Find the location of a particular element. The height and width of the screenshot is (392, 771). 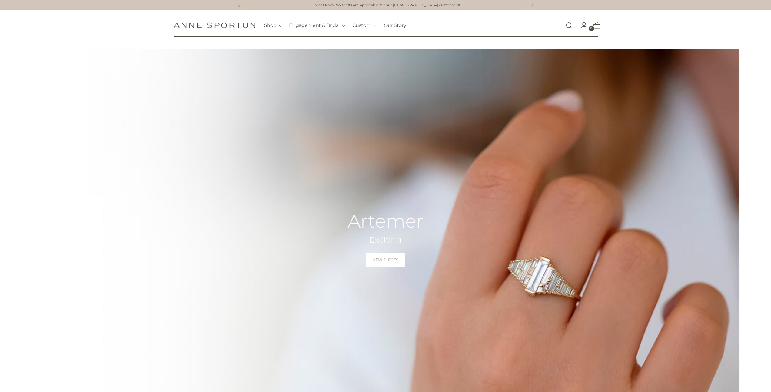

a: Our Story is located at coordinates (395, 25).